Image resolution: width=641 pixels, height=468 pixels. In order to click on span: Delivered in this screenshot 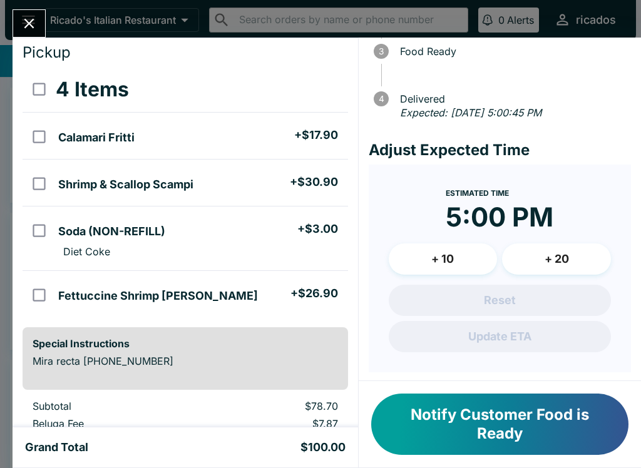, I will do `click(512, 99)`.